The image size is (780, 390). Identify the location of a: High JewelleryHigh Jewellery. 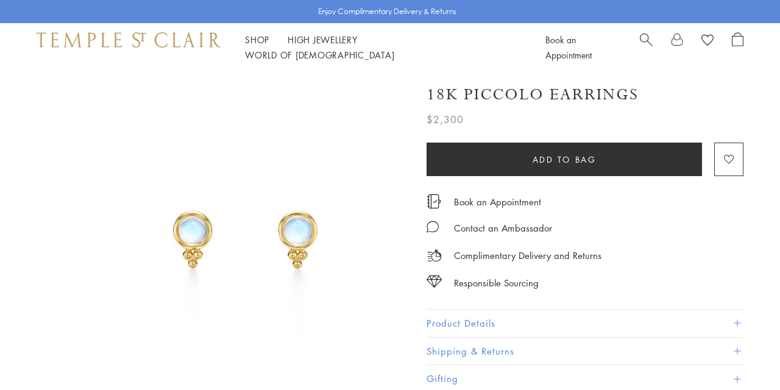
(323, 40).